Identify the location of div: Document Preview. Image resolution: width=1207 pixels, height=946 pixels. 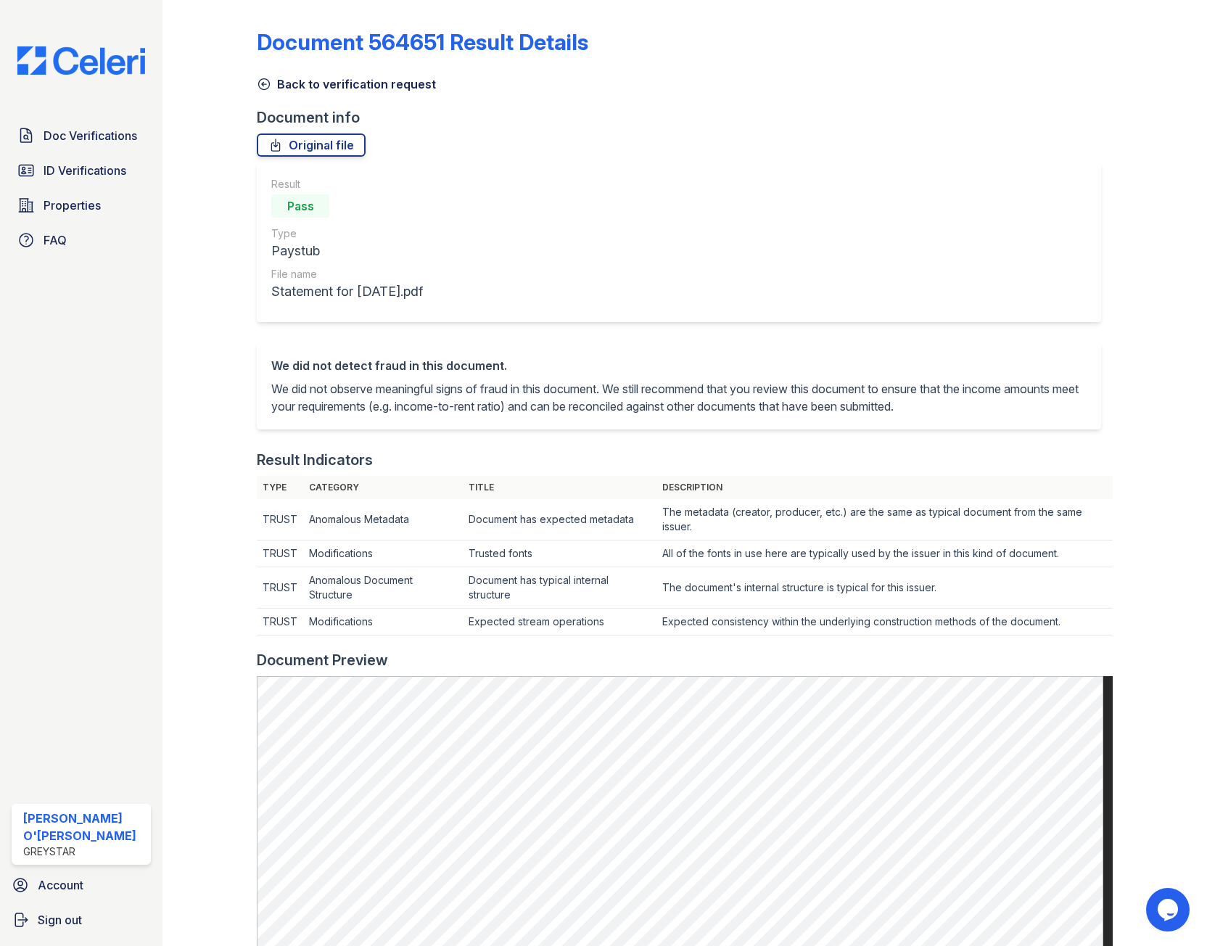
(322, 660).